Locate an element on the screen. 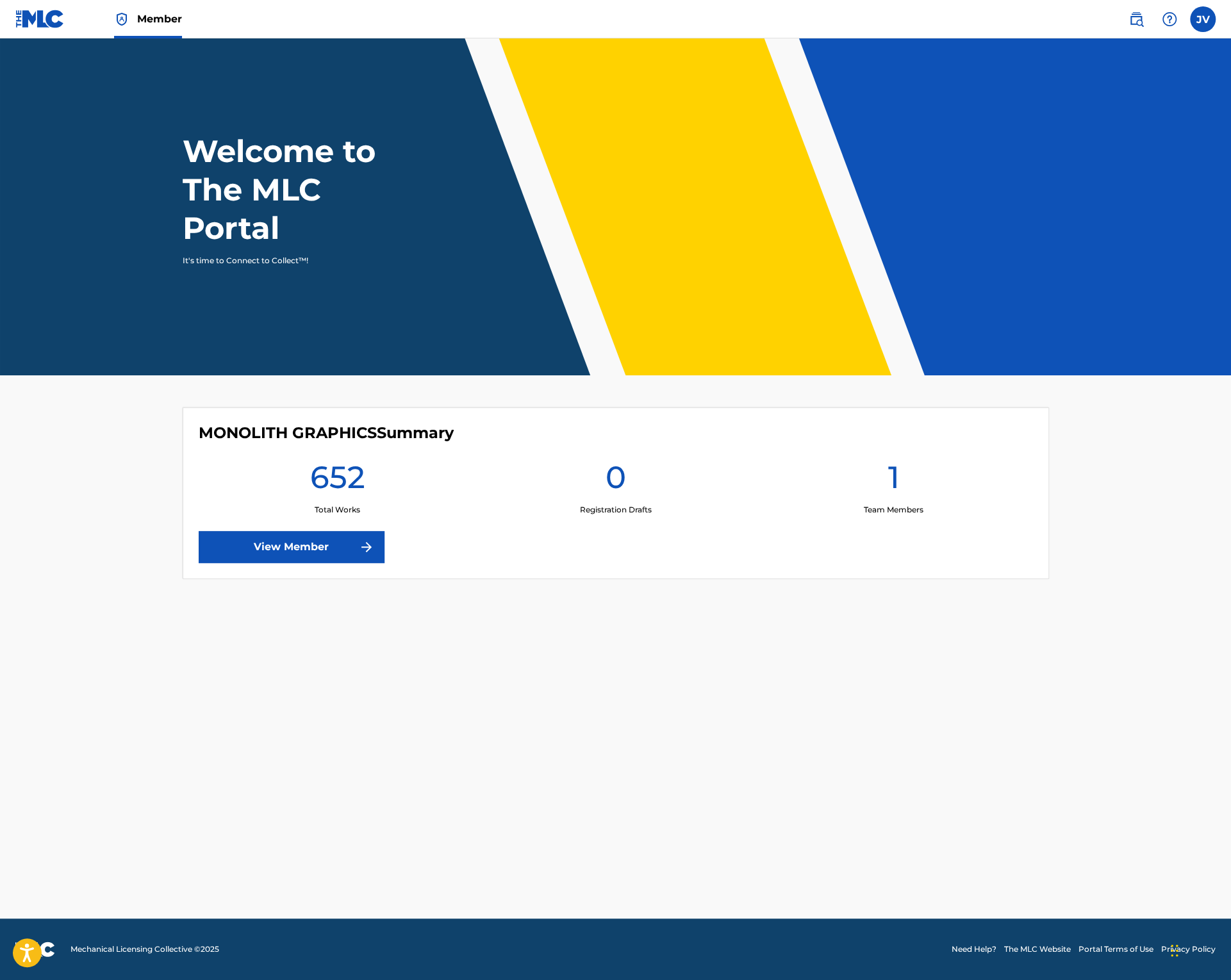 This screenshot has width=1231, height=980. h1: 652 is located at coordinates (337, 481).